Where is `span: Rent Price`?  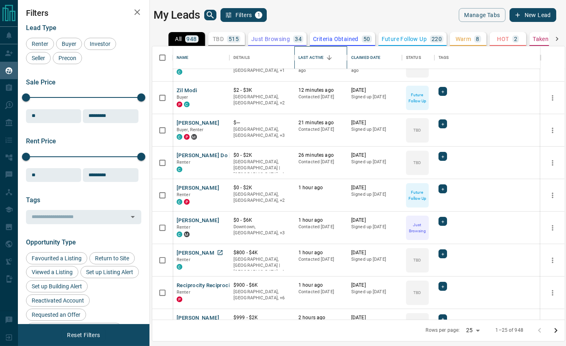 span: Rent Price is located at coordinates (41, 141).